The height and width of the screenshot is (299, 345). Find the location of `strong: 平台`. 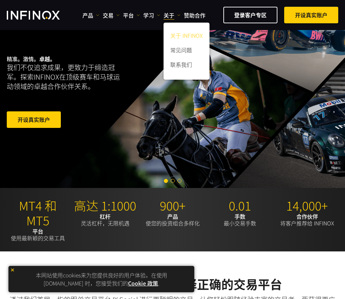

strong: 平台 is located at coordinates (38, 231).